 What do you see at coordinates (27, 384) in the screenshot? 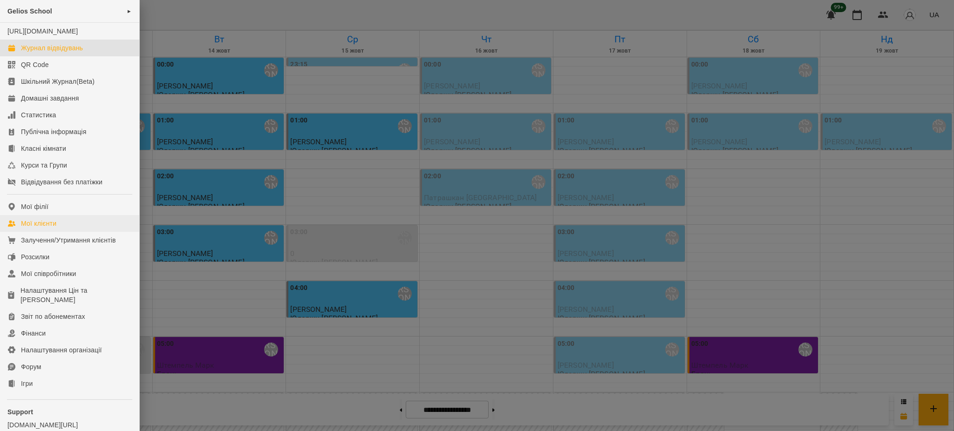
I see `div: Ігри` at bounding box center [27, 384].